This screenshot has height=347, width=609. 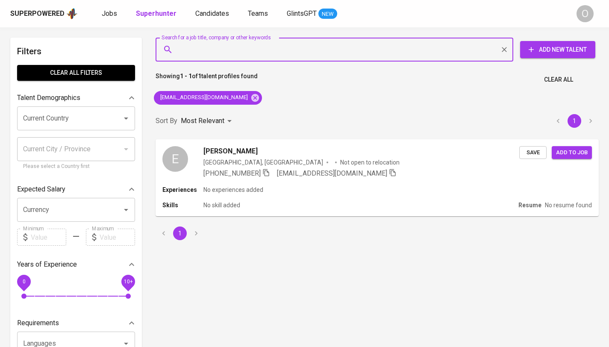 What do you see at coordinates (76, 323) in the screenshot?
I see `div: Requirements` at bounding box center [76, 323].